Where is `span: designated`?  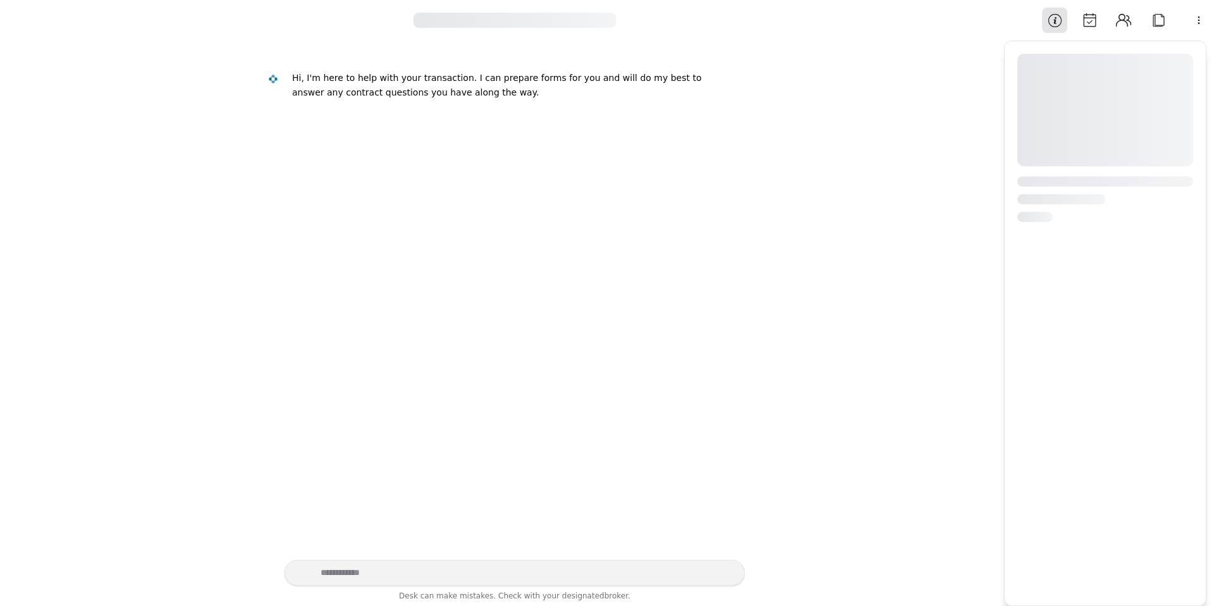
span: designated is located at coordinates (583, 595).